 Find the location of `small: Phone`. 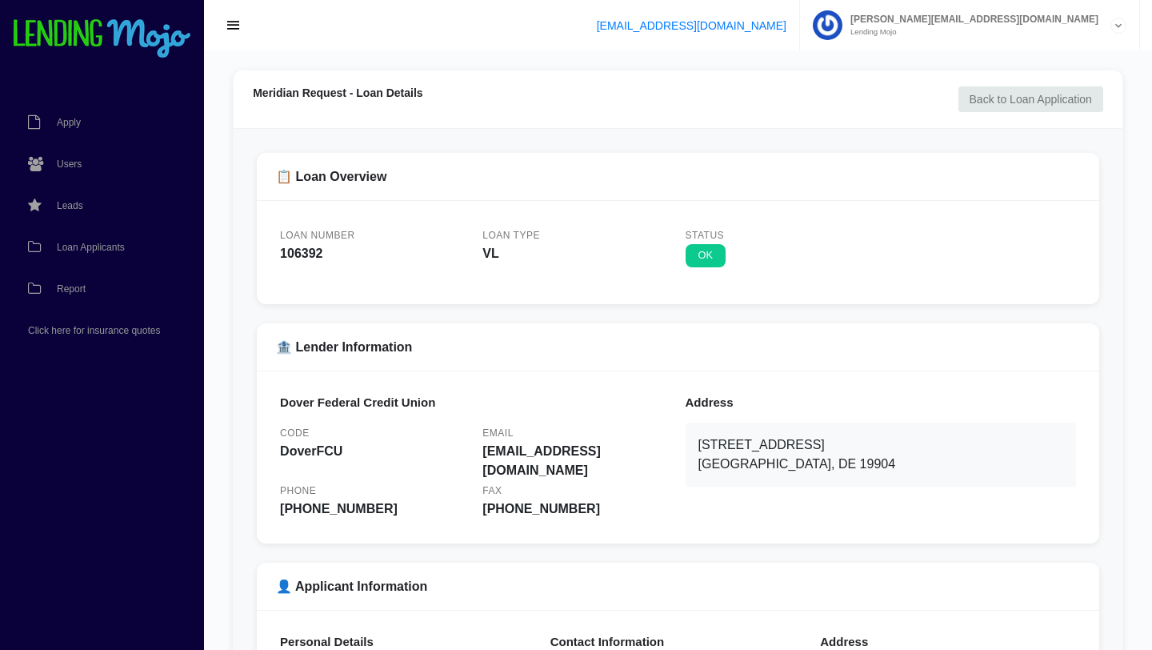

small: Phone is located at coordinates (298, 491).